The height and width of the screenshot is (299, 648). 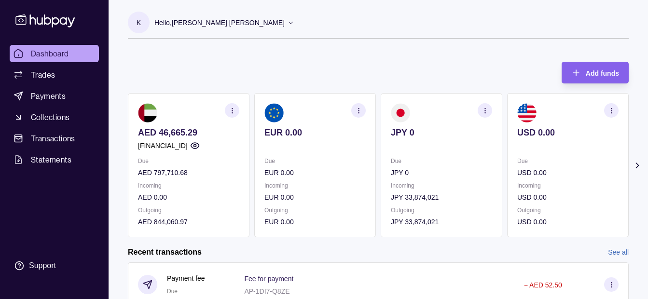 What do you see at coordinates (172, 291) in the screenshot?
I see `span: Due` at bounding box center [172, 291].